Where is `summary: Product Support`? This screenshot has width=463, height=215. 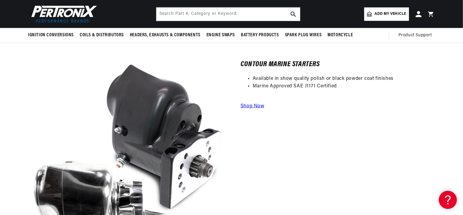 summary: Product Support is located at coordinates (417, 35).